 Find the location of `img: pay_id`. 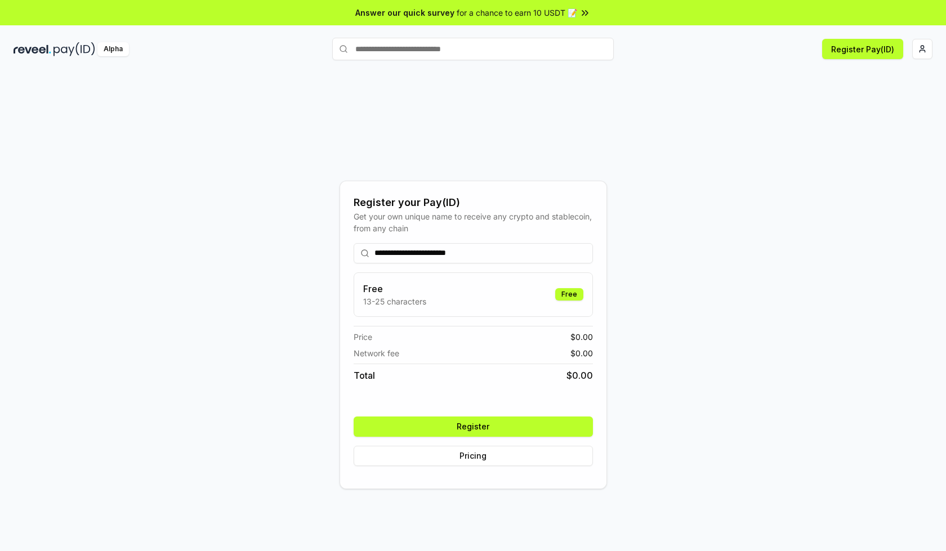

img: pay_id is located at coordinates (74, 49).